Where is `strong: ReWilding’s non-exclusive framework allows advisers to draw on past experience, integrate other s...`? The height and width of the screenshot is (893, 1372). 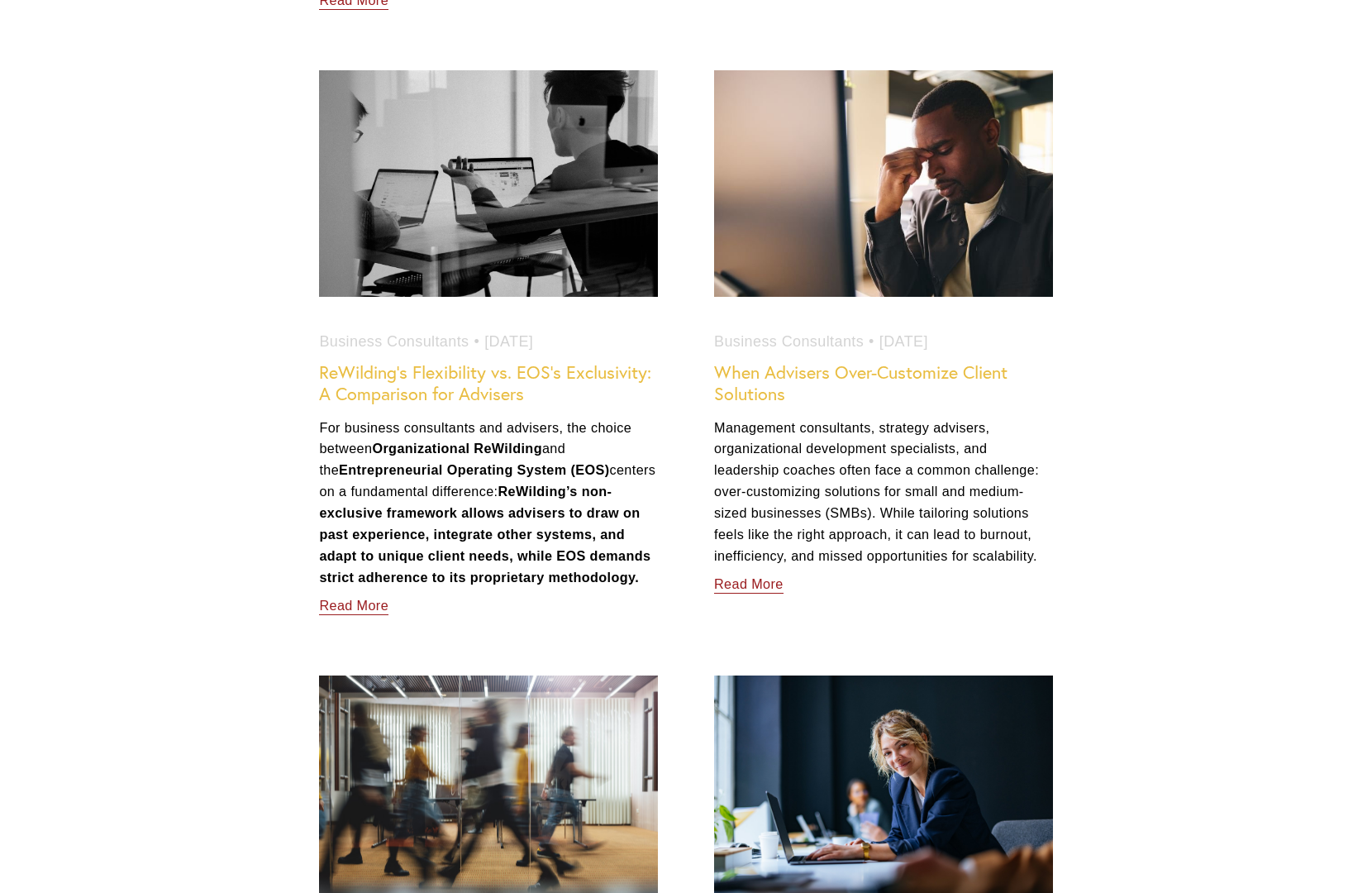 strong: ReWilding’s non-exclusive framework allows advisers to draw on past experience, integrate other s... is located at coordinates (487, 535).